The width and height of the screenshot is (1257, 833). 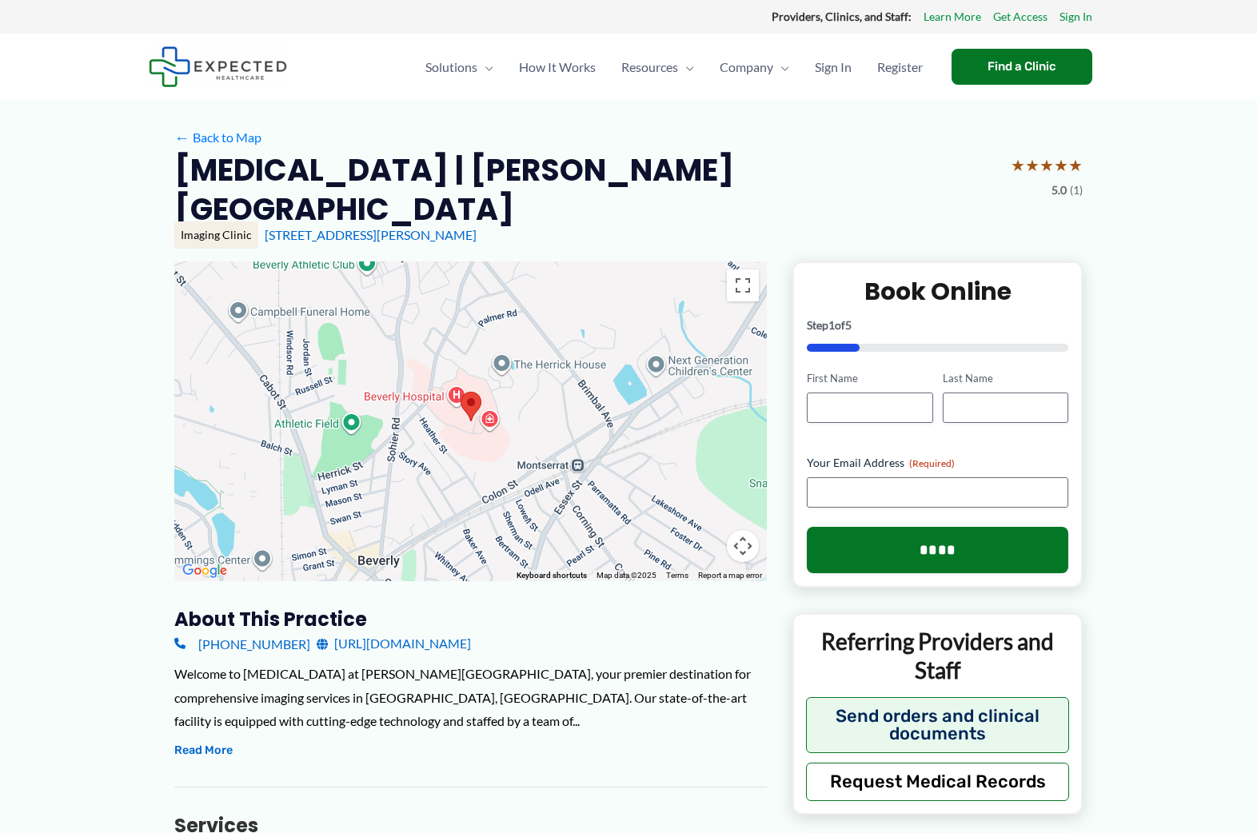 What do you see at coordinates (470, 619) in the screenshot?
I see `h3: About this practice` at bounding box center [470, 619].